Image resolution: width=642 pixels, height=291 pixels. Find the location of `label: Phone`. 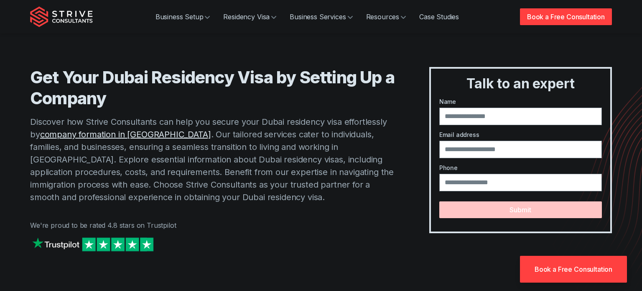

label: Phone is located at coordinates (520, 167).